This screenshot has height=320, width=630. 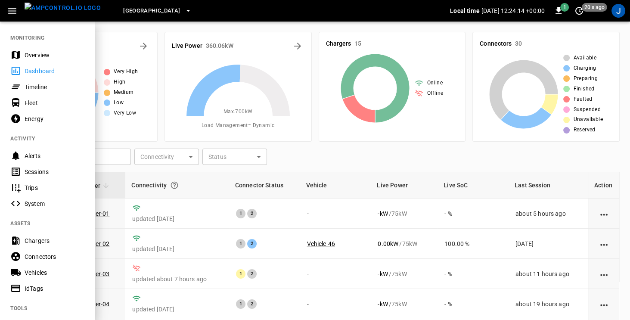 I want to click on div: Chargers, so click(x=54, y=241).